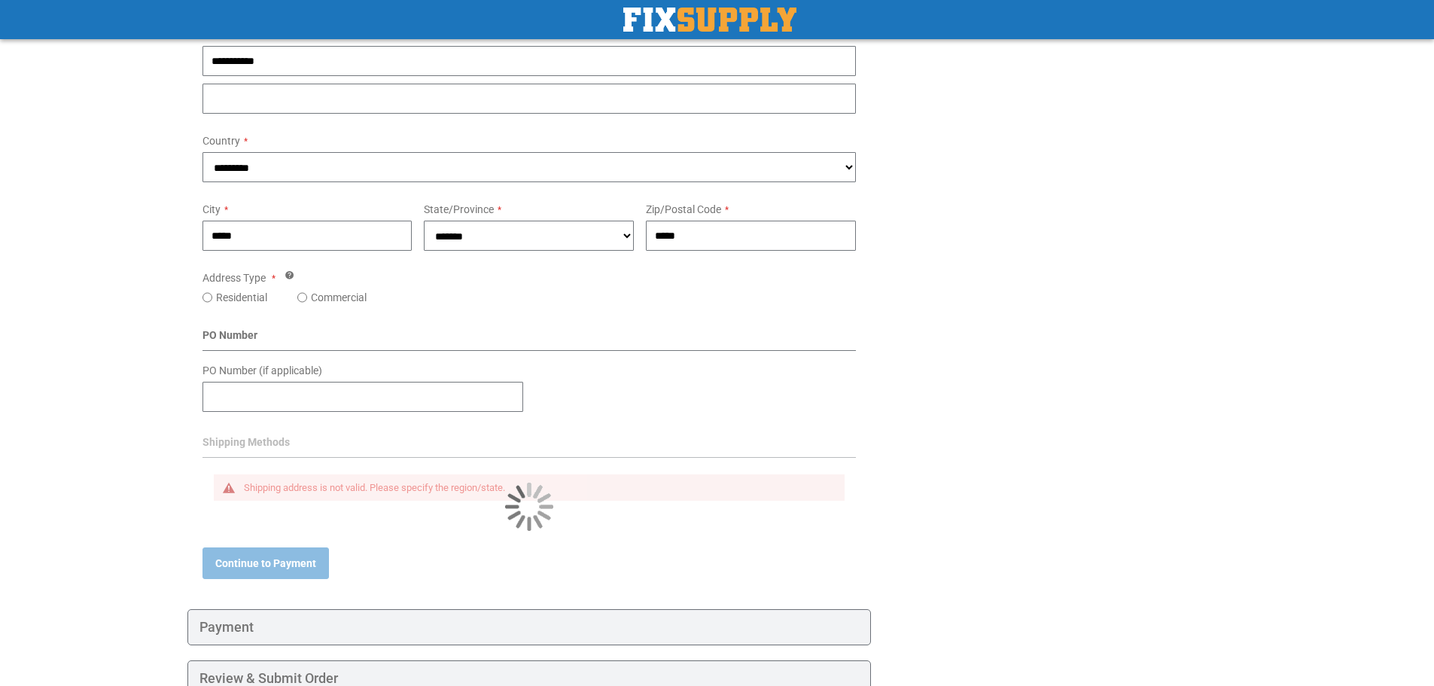 The width and height of the screenshot is (1434, 686). What do you see at coordinates (710, 20) in the screenshot?
I see `a: store logo` at bounding box center [710, 20].